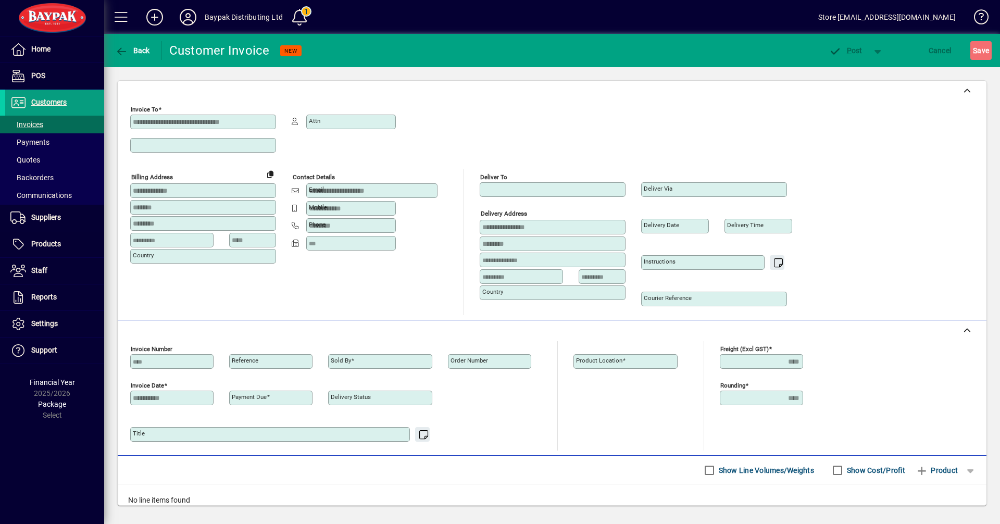 This screenshot has height=524, width=1000. I want to click on a: Communications, so click(55, 195).